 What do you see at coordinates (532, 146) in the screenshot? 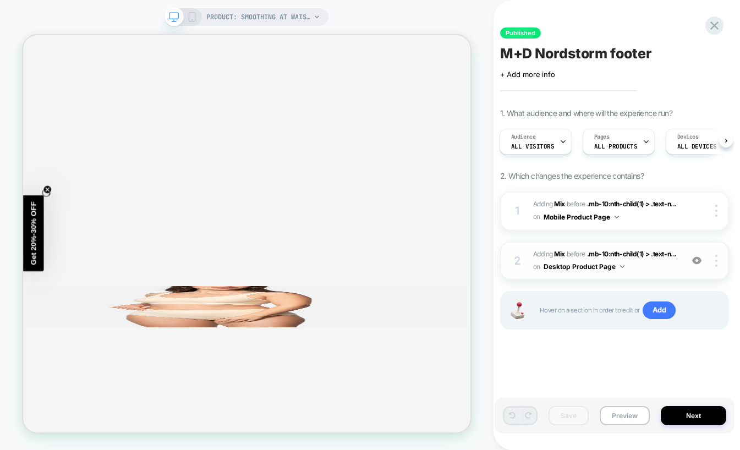
I see `span: All Visitors` at bounding box center [532, 146].